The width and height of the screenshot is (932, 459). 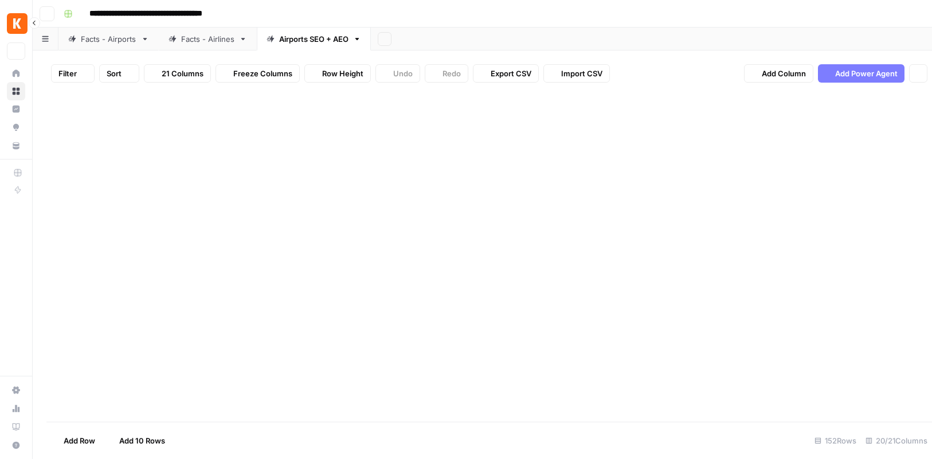 What do you see at coordinates (79, 440) in the screenshot?
I see `span: Add Row` at bounding box center [79, 440].